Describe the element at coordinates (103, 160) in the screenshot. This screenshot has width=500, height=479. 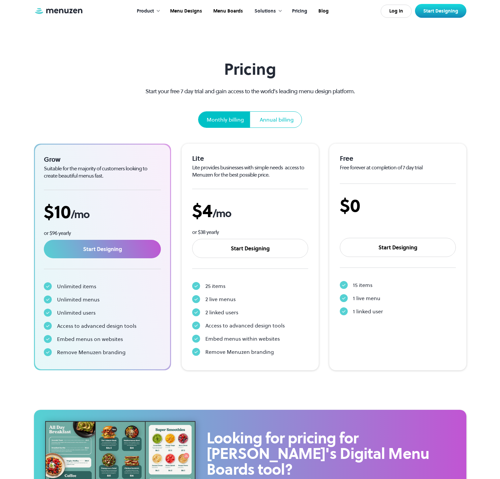
I see `div: Grow` at that location.